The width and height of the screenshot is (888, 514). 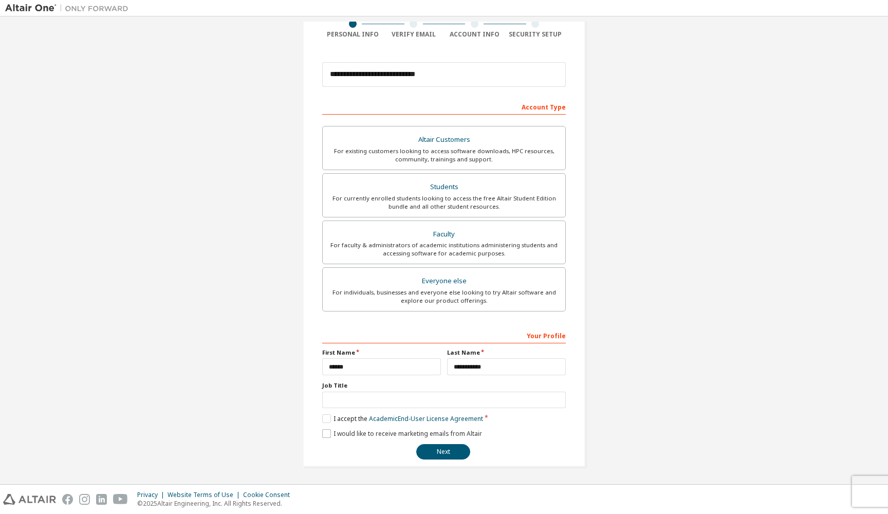 I want to click on img: facebook.svg, so click(x=67, y=499).